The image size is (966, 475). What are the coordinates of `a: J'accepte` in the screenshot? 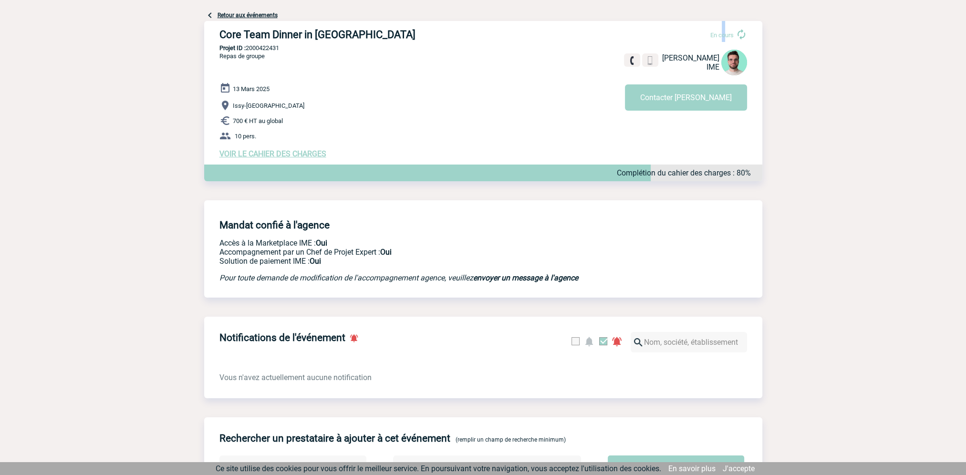 It's located at (738, 468).